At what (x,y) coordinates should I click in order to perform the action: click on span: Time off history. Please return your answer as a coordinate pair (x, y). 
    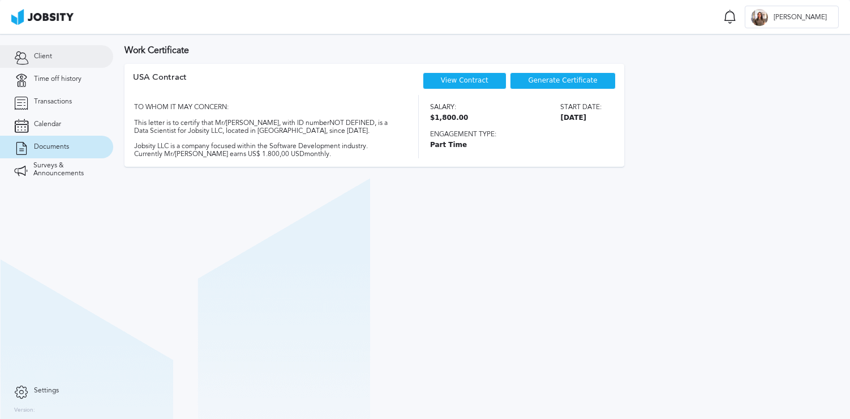
    Looking at the image, I should click on (58, 79).